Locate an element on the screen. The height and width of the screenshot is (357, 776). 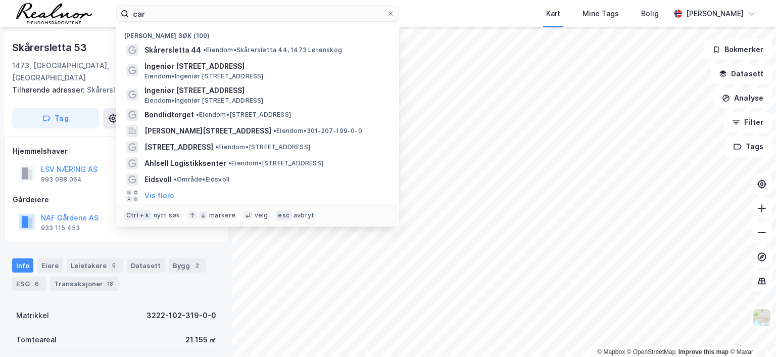
div: Mine Tags is located at coordinates (601, 14).